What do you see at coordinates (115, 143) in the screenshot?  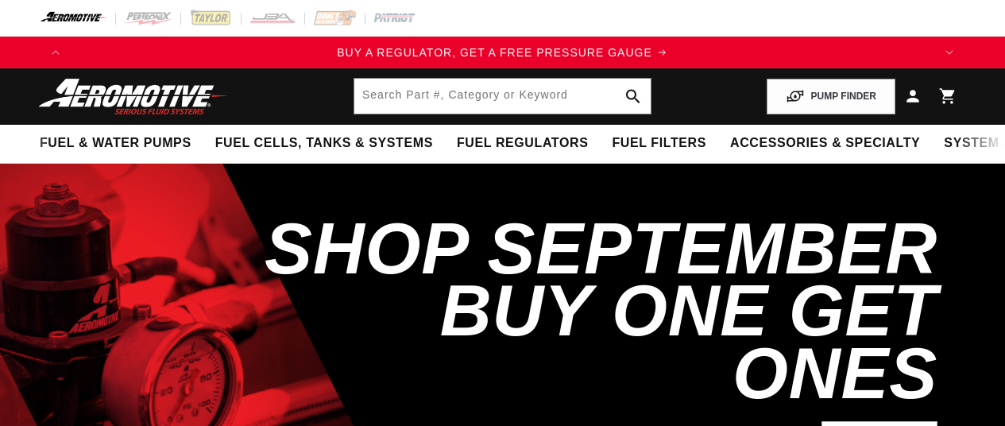 I see `span: Fuel & Water Pumps` at bounding box center [115, 143].